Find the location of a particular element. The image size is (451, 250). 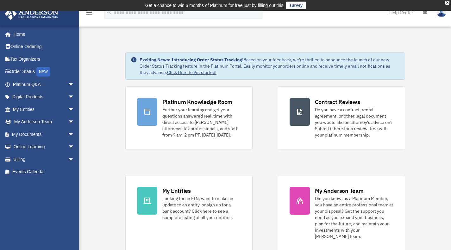

a: Events Calendar is located at coordinates (44, 172).